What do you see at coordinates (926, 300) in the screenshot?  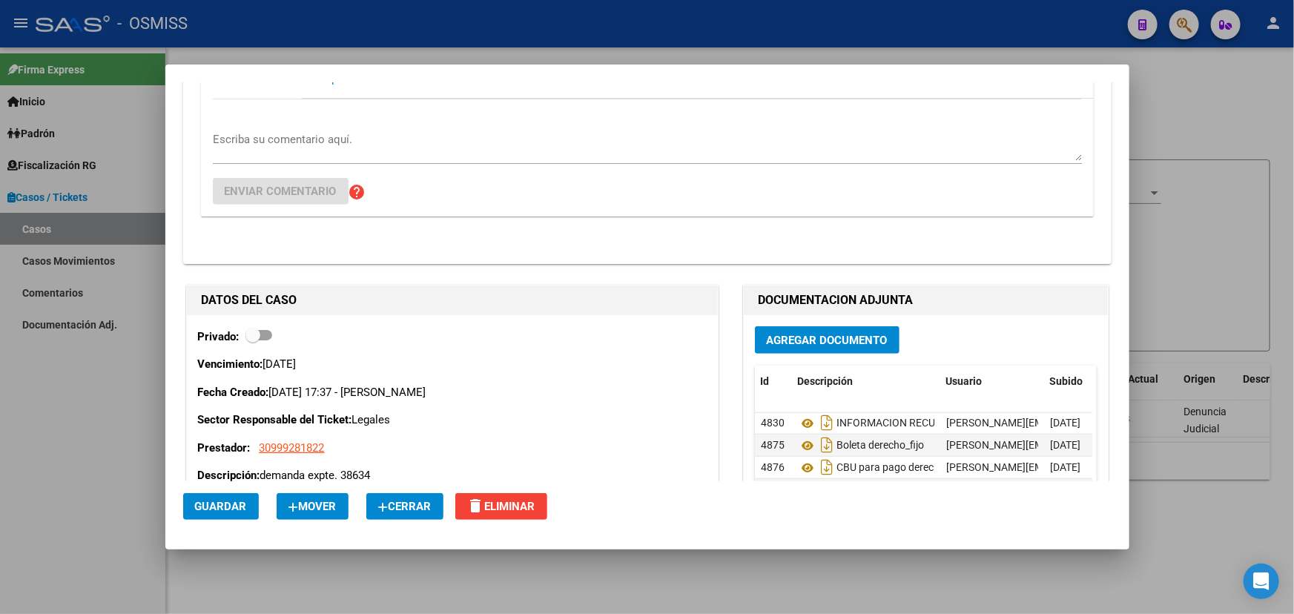 I see `h1: DOCUMENTACION ADJUNTA` at bounding box center [926, 300].